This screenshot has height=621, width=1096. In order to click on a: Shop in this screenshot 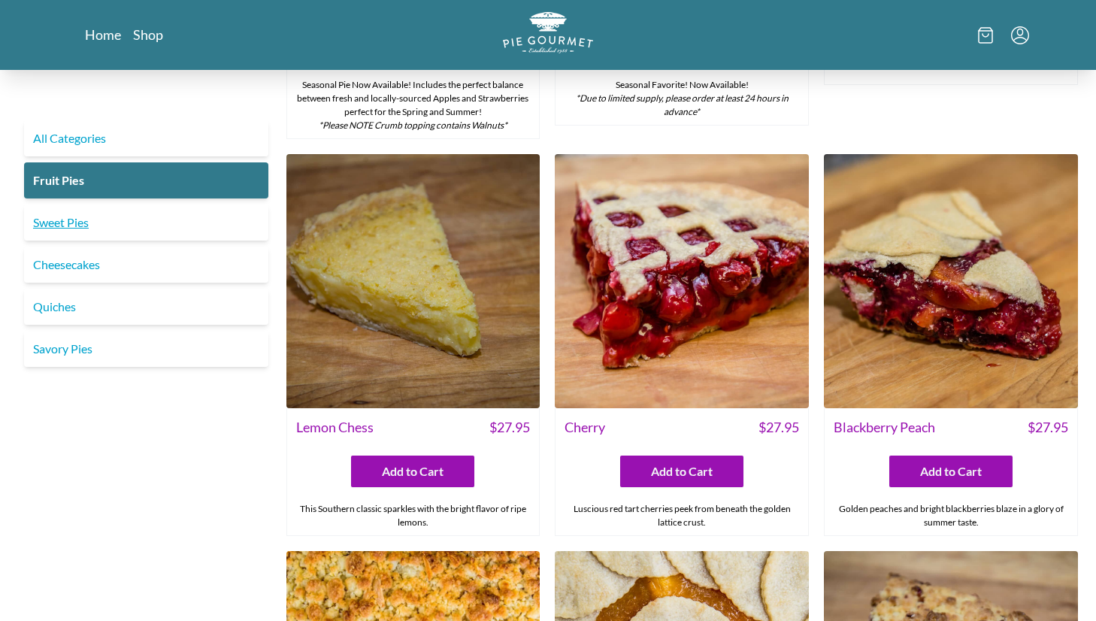, I will do `click(148, 35)`.